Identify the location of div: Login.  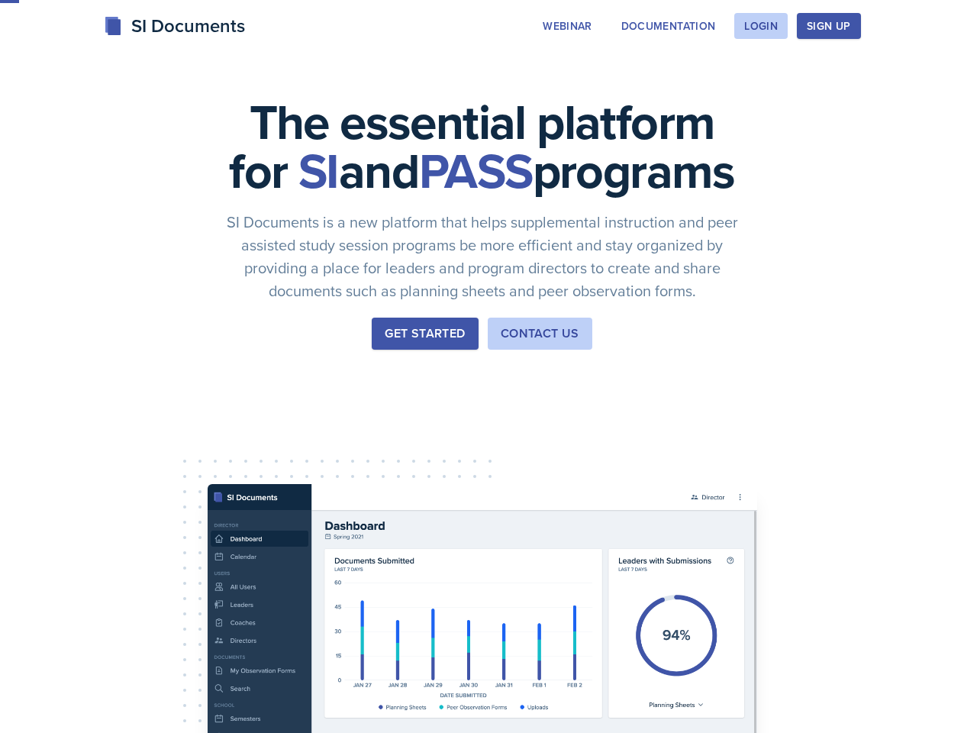
(761, 26).